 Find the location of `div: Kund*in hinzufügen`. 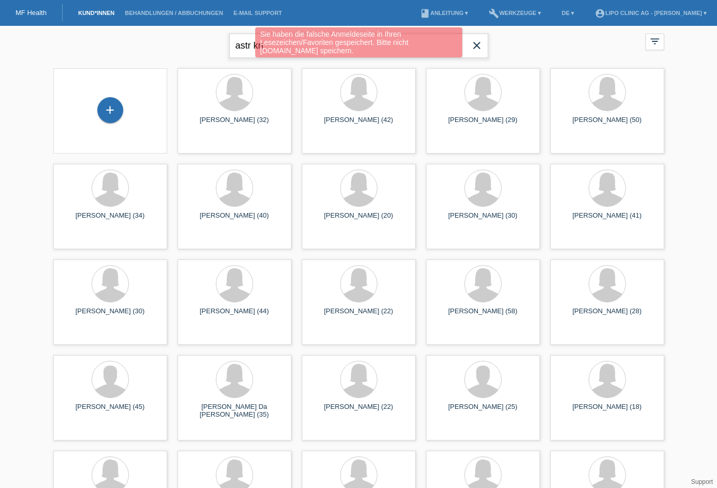

div: Kund*in hinzufügen is located at coordinates (110, 110).